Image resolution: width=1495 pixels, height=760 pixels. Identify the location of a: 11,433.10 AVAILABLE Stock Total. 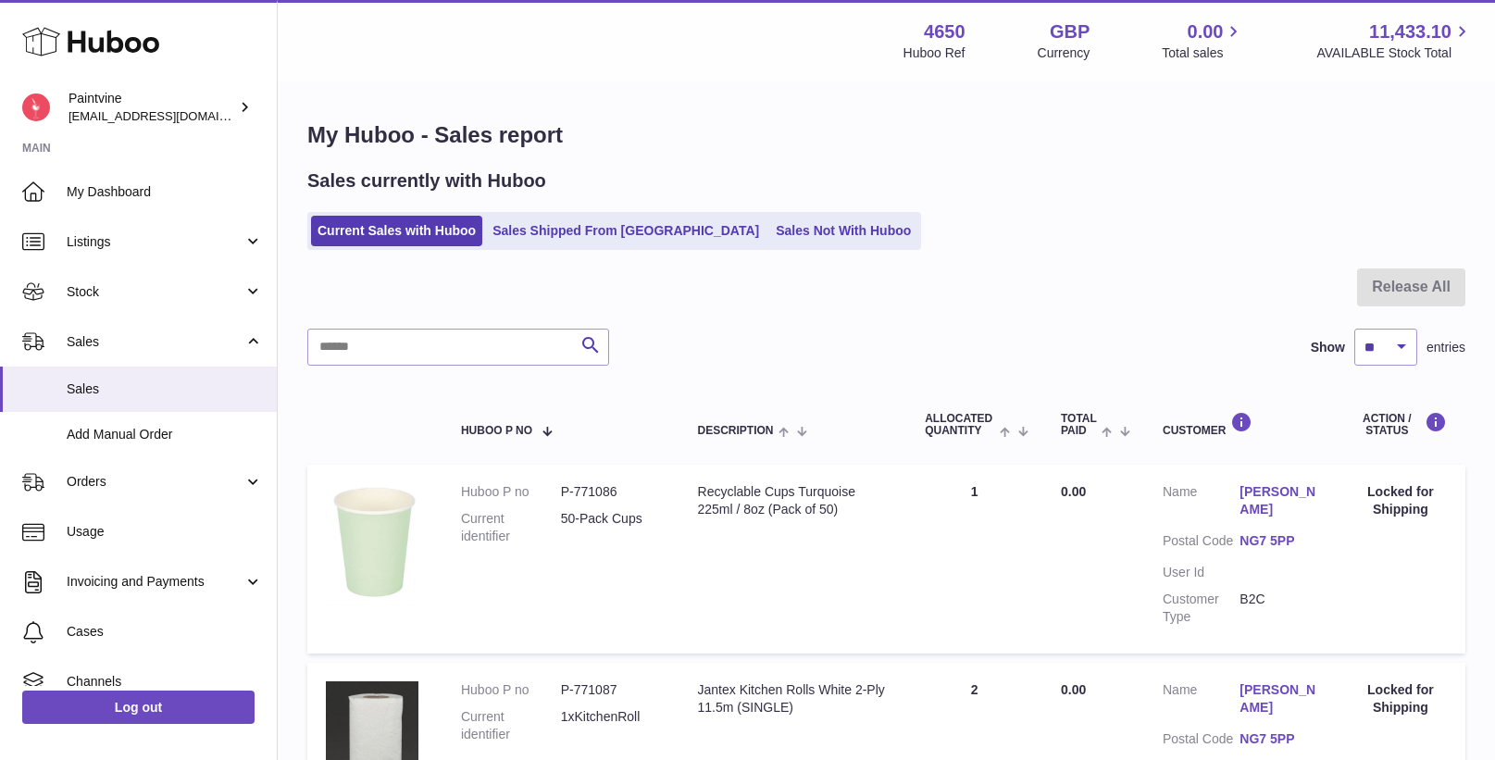
(1394, 41).